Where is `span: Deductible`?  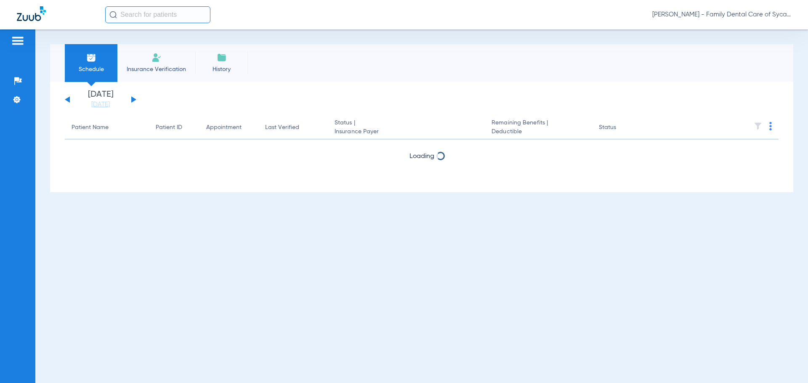 span: Deductible is located at coordinates (538, 132).